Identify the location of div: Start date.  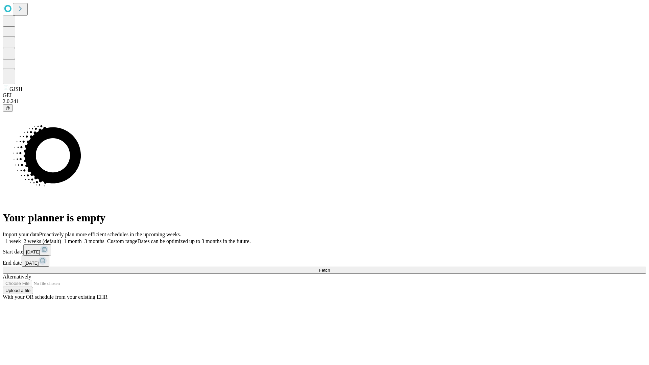
(325, 250).